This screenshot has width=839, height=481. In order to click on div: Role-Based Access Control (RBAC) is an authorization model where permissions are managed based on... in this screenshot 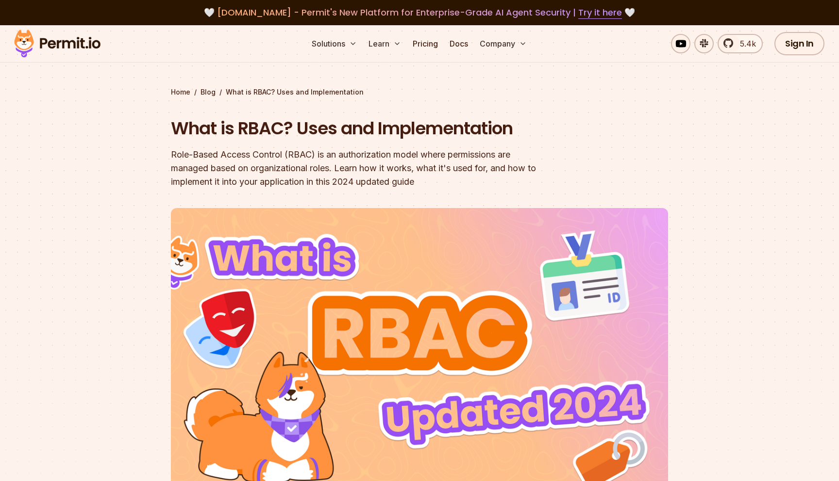, I will do `click(357, 168)`.